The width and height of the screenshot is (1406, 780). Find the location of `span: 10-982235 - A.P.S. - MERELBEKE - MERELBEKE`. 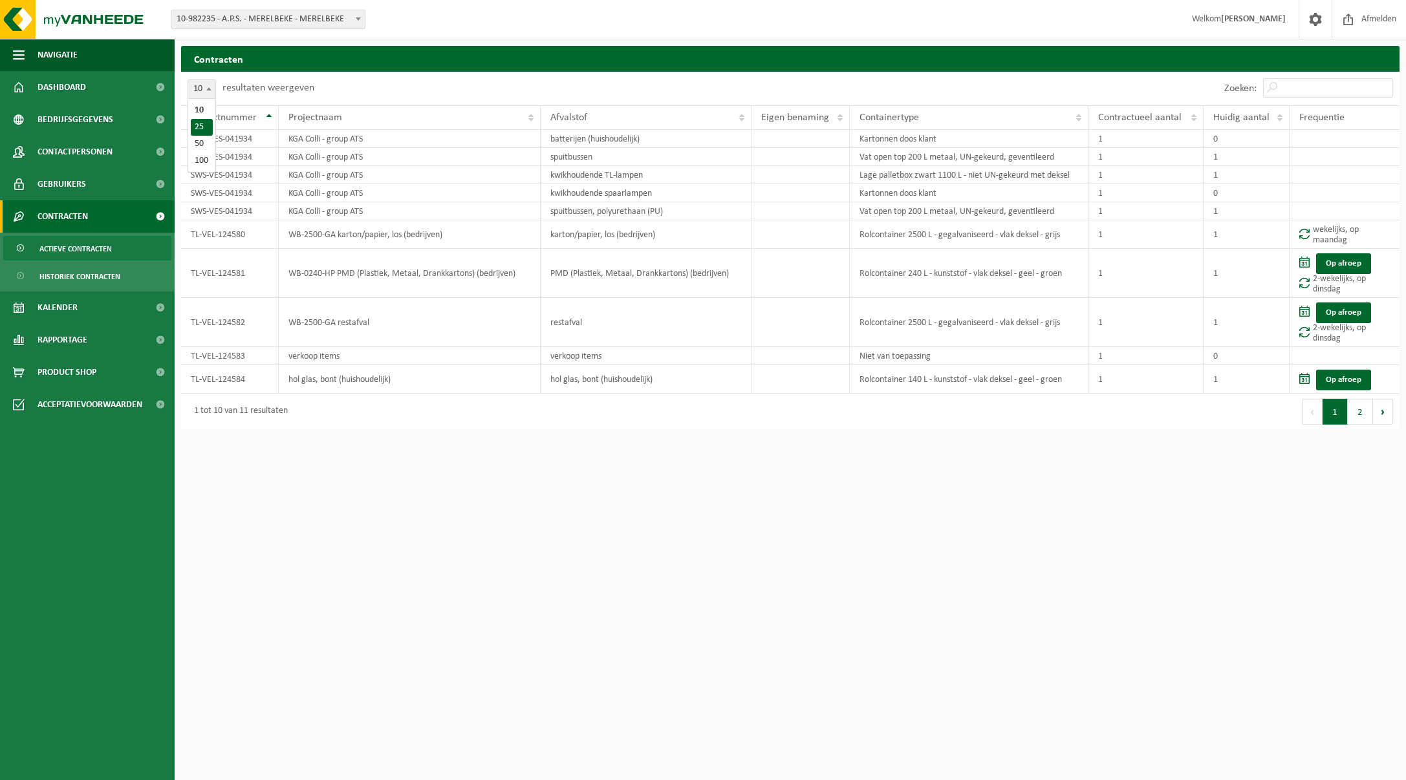

span: 10-982235 - A.P.S. - MERELBEKE - MERELBEKE is located at coordinates (268, 19).